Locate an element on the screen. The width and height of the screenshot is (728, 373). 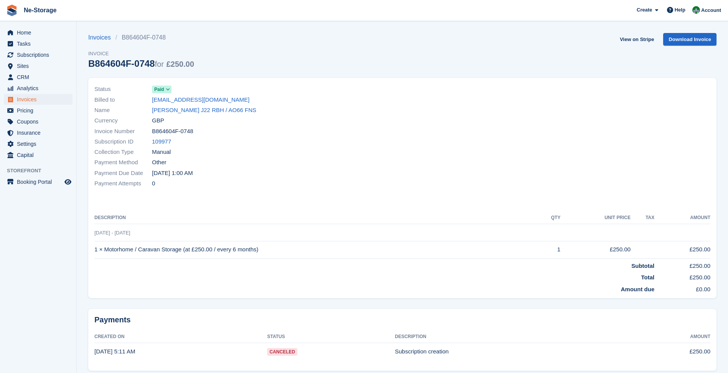
a: Ne-Storage is located at coordinates (40, 10).